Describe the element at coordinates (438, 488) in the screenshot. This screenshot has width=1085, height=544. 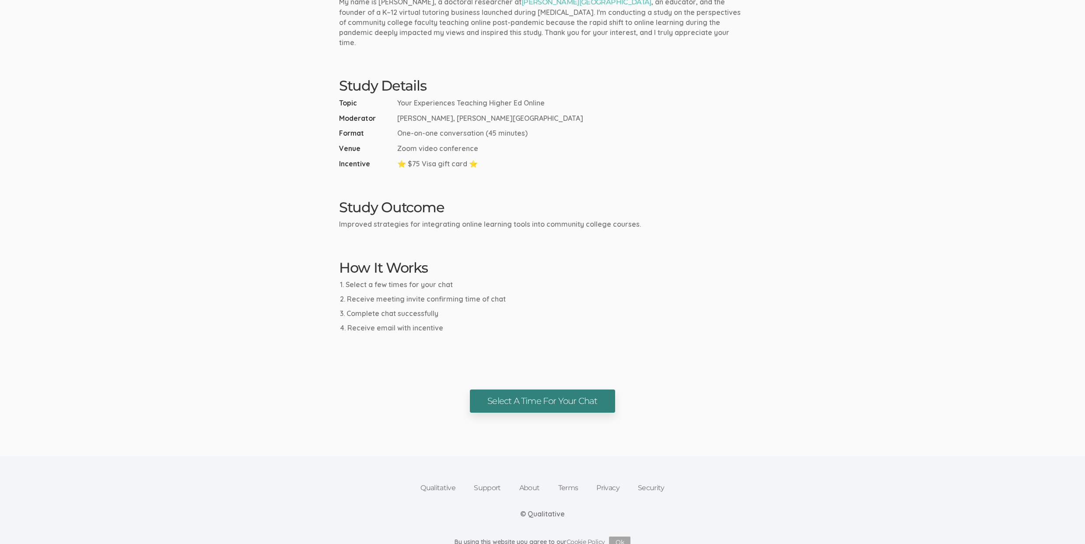
I see `a: Qualitative` at that location.